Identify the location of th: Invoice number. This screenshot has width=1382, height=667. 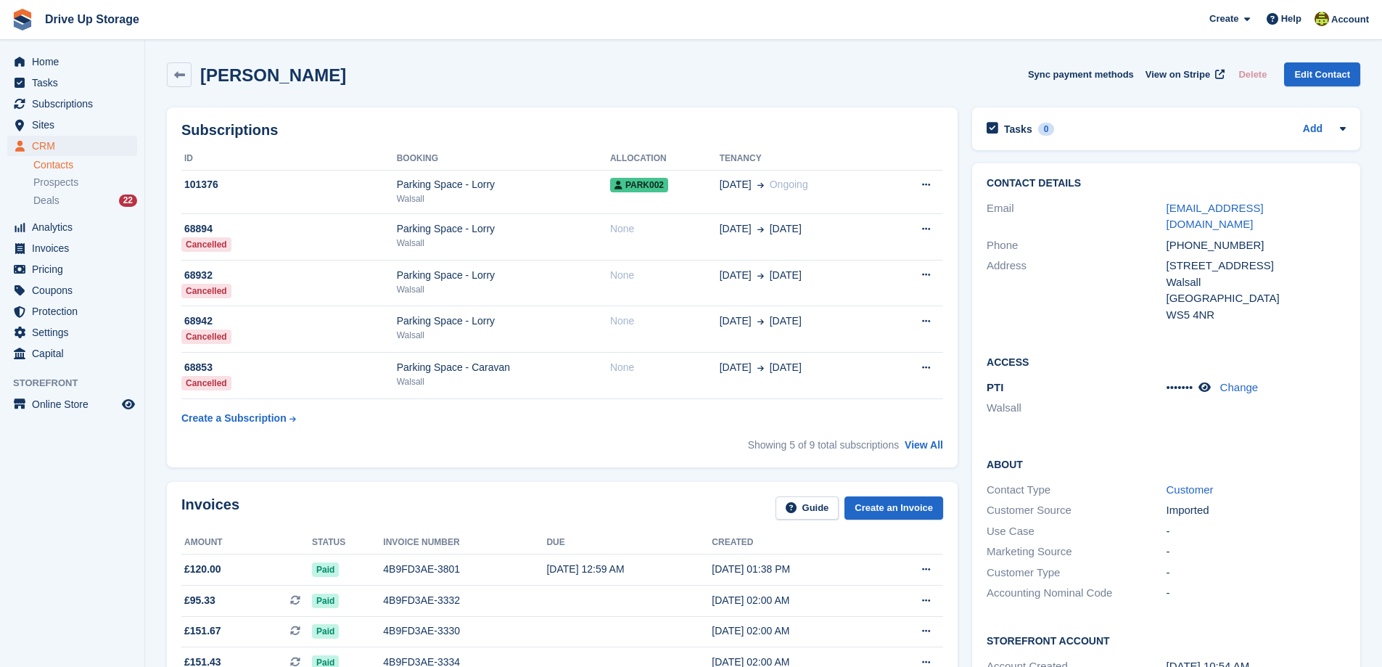
(464, 543).